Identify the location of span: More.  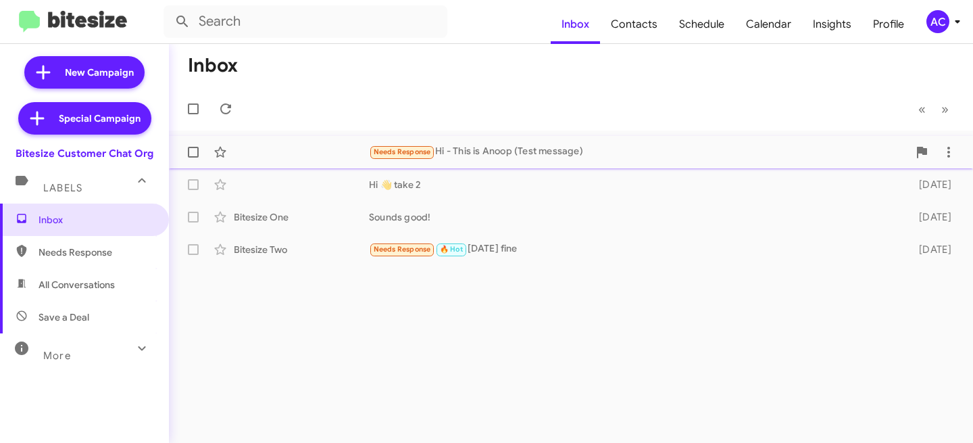
(57, 356).